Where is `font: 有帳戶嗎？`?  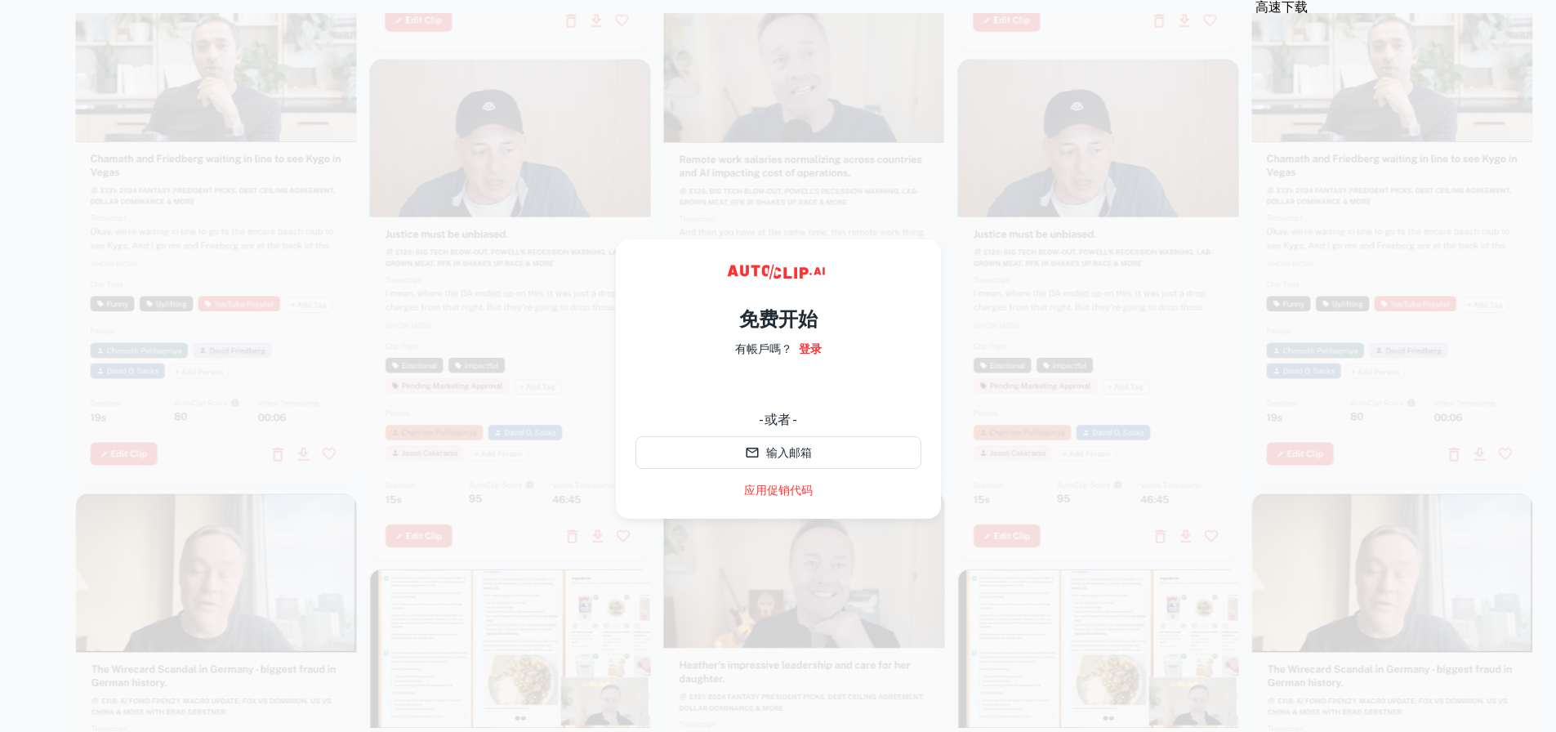 font: 有帳戶嗎？ is located at coordinates (764, 349).